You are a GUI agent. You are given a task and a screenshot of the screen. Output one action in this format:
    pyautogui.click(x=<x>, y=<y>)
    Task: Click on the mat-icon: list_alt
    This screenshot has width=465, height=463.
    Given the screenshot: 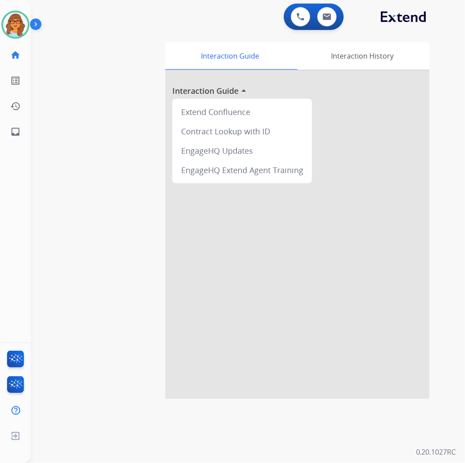 What is the action you would take?
    pyautogui.click(x=15, y=81)
    